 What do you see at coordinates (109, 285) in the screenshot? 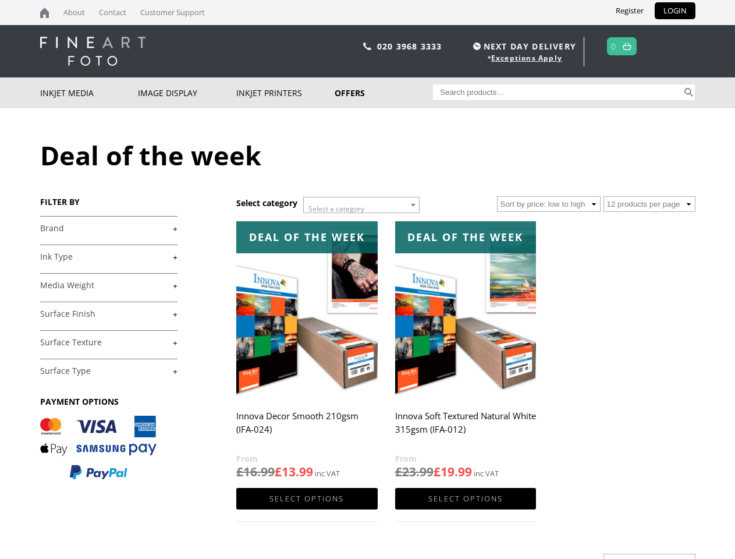
I see `h4: Media Weight` at bounding box center [109, 285].